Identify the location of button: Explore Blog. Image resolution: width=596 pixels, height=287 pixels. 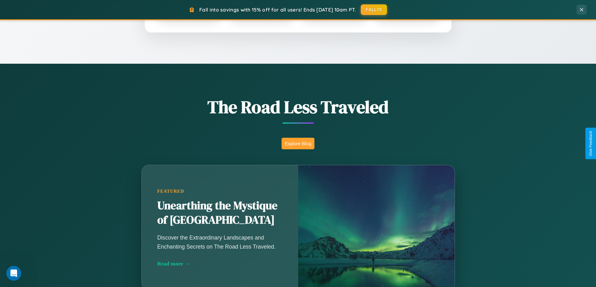
(298, 144).